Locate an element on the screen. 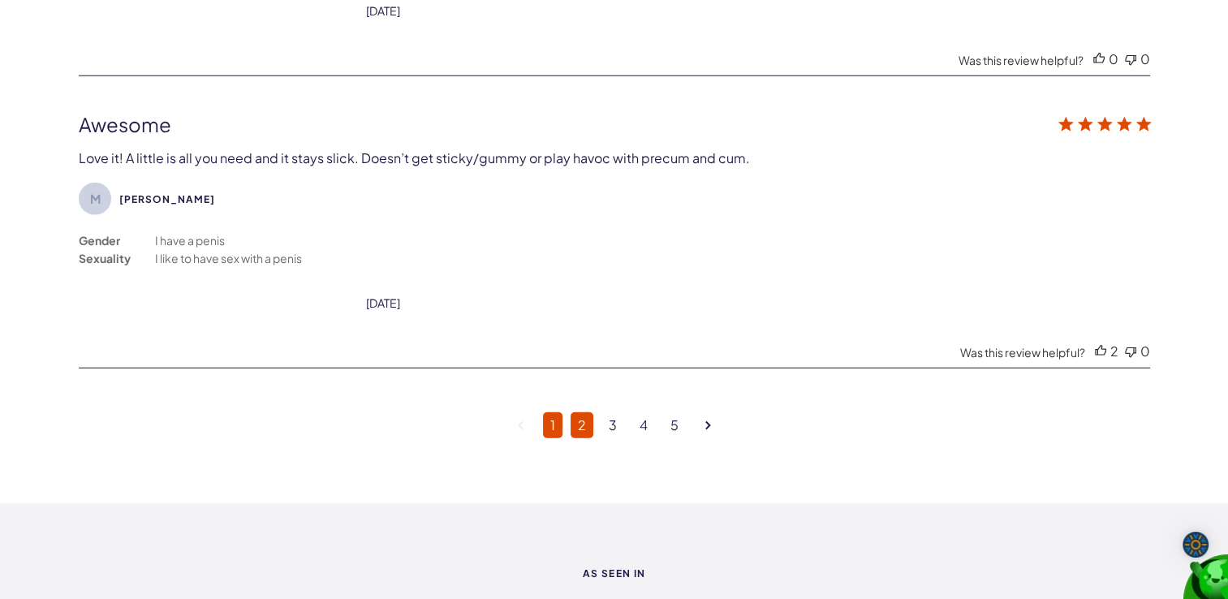 This screenshot has height=599, width=1228. a: Goto Page 2 is located at coordinates (582, 425).